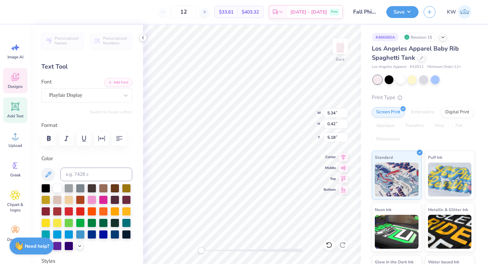  I want to click on div: Accessibility label, so click(201, 250).